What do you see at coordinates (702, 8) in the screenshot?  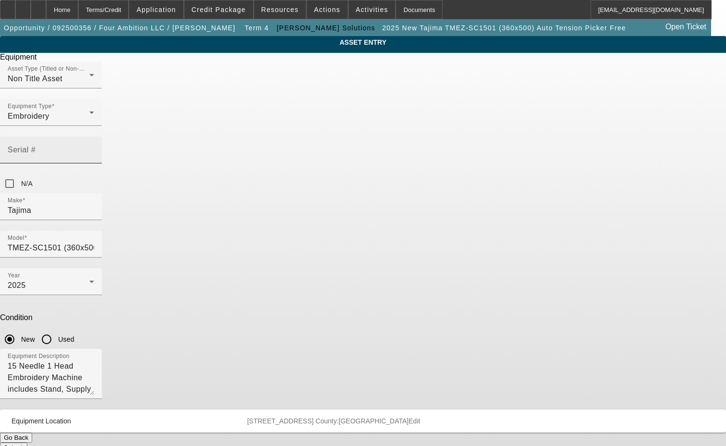 I see `span: Delete asset` at bounding box center [702, 8].